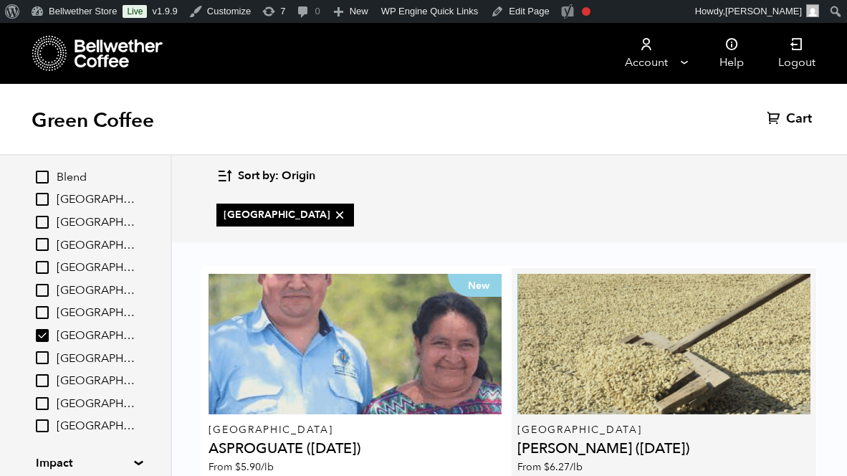 The image size is (847, 476). I want to click on input: Blend, so click(42, 177).